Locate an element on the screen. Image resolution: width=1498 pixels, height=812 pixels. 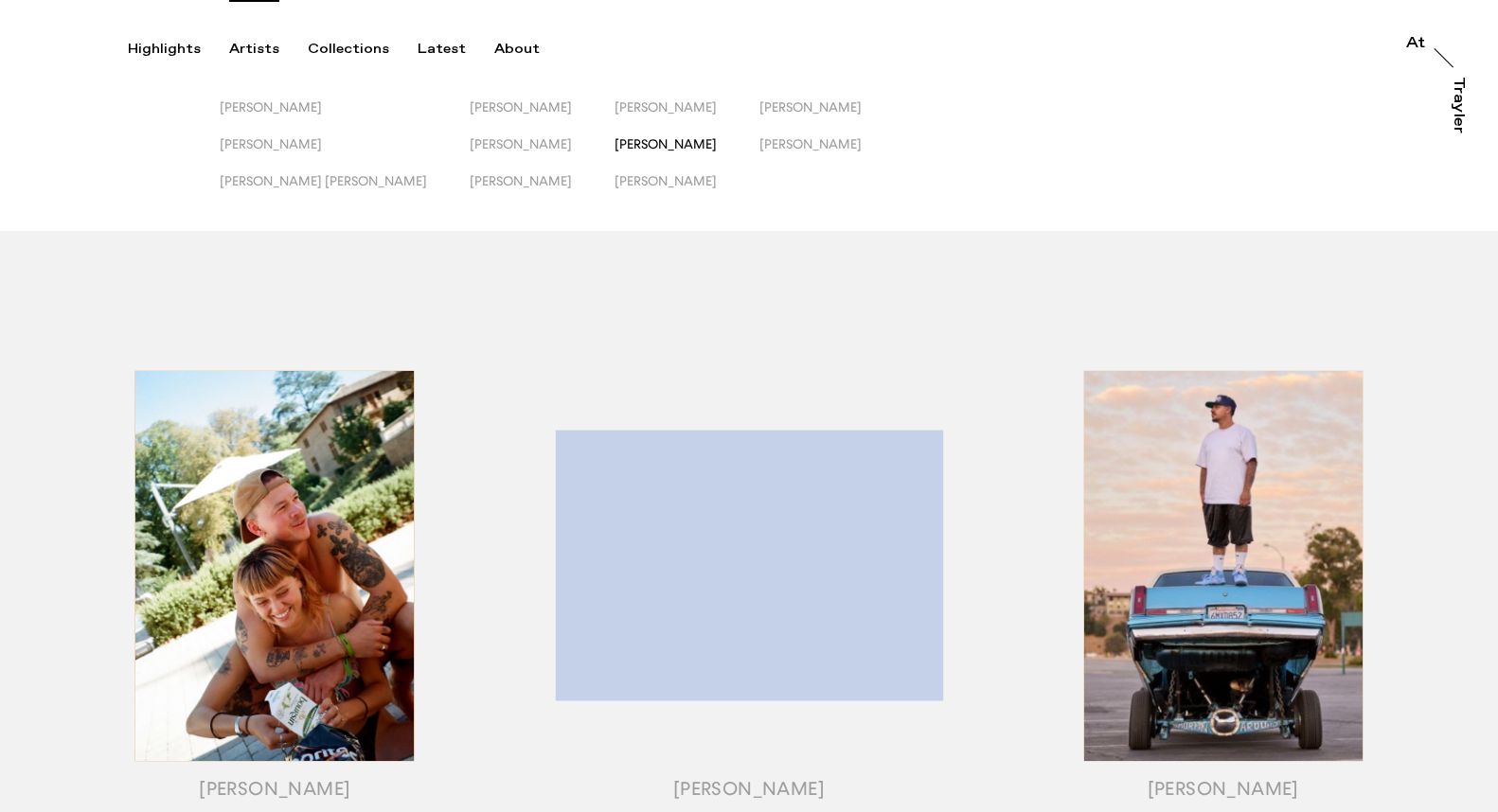
button: Collections is located at coordinates (362, 49).